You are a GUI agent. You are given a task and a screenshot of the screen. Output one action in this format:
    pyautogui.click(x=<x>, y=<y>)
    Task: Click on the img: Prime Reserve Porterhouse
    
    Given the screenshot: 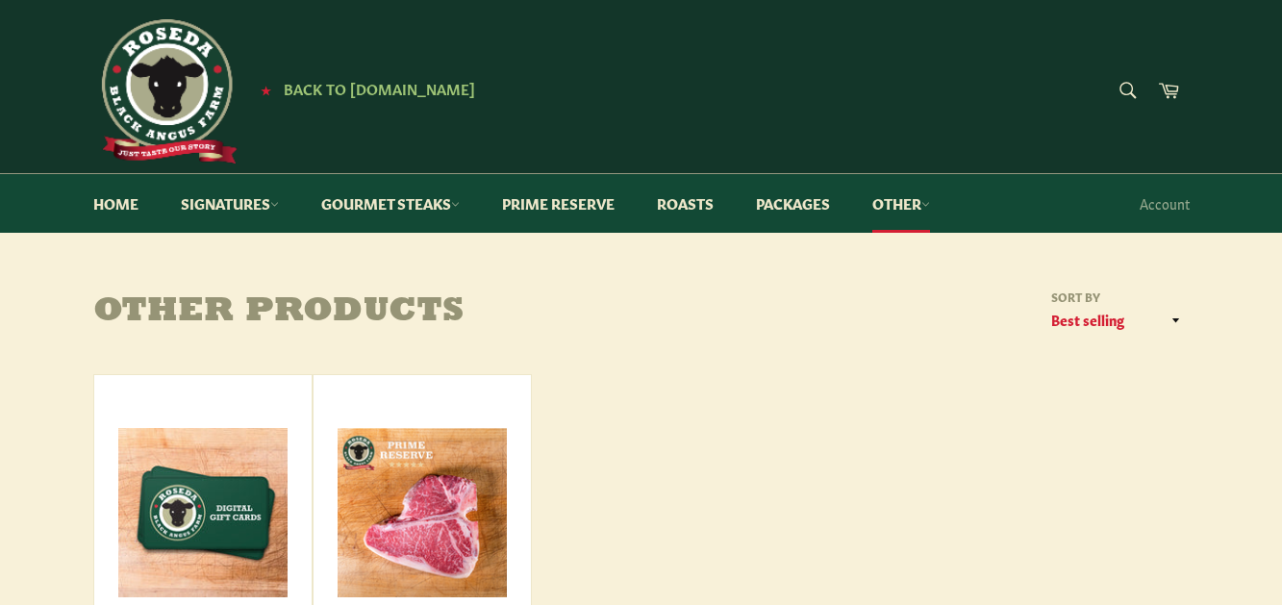 What is the action you would take?
    pyautogui.click(x=422, y=513)
    